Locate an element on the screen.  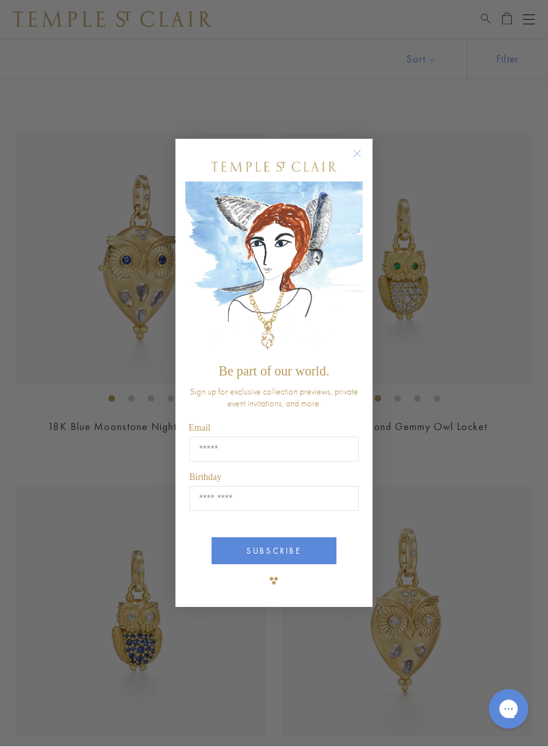
img: TSC is located at coordinates (274, 581).